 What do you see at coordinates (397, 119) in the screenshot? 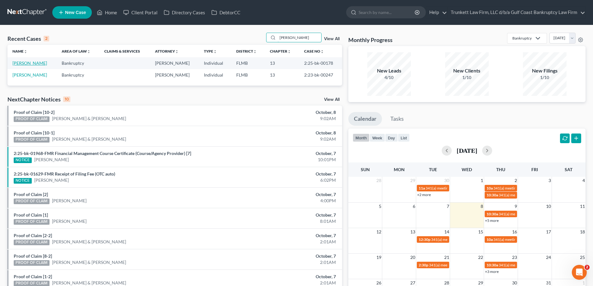
I see `a: Tasks` at bounding box center [397, 119].